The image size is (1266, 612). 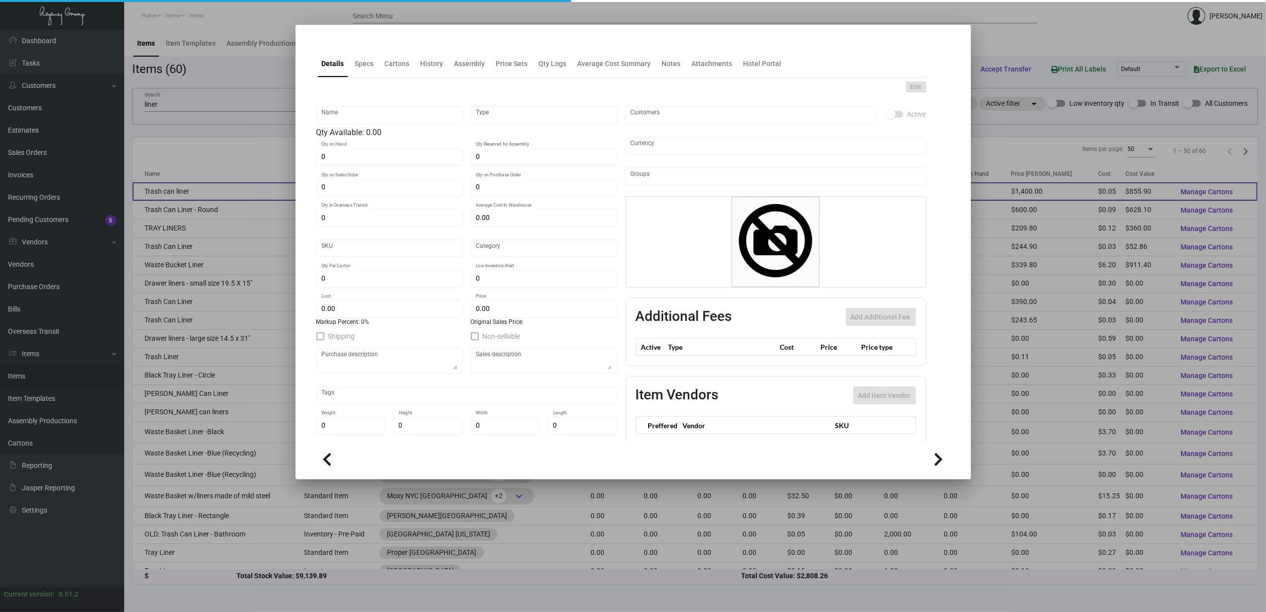 I want to click on th: Preffered, so click(x=656, y=425).